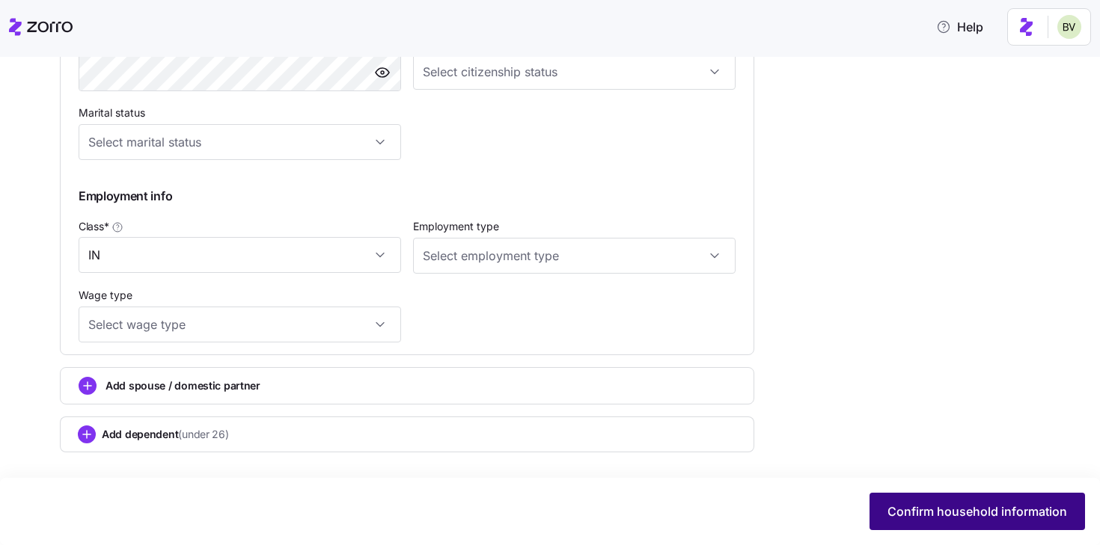 The height and width of the screenshot is (545, 1100). What do you see at coordinates (125, 196) in the screenshot?
I see `span: Employment info` at bounding box center [125, 196].